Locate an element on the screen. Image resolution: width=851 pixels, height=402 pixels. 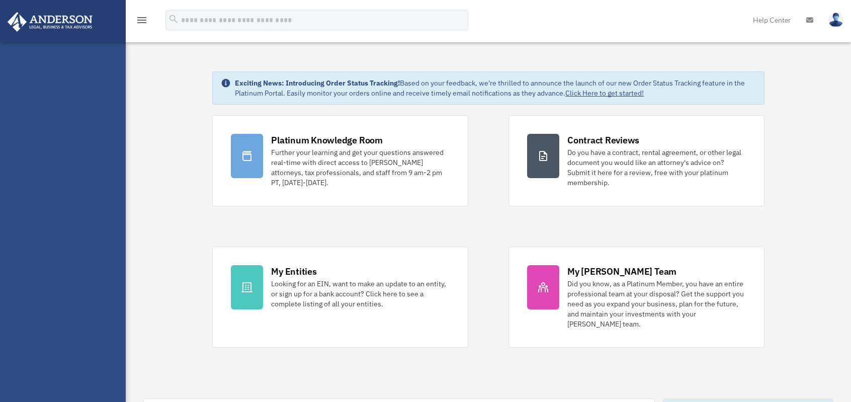
div: Did you know, as a Platinum Member, you have an entire professional team at your disposal? Get th... is located at coordinates (656, 304).